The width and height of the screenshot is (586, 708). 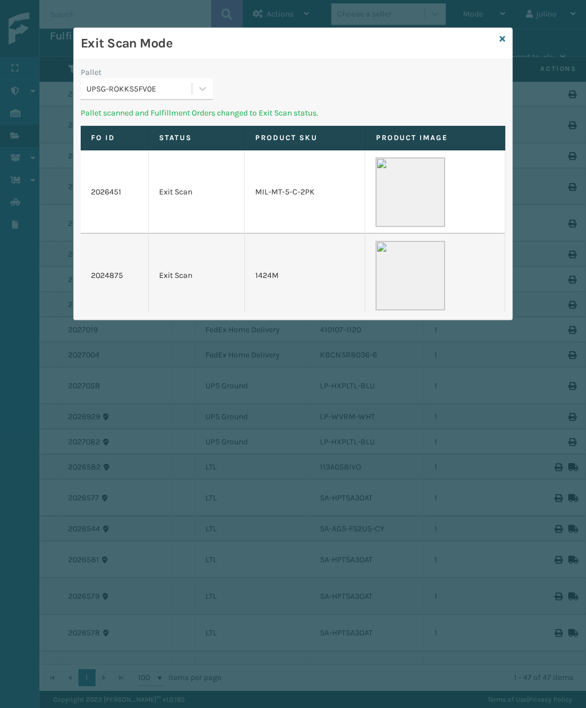 I want to click on p: Pallet scanned and Fulfillment Orders changed to Exit Scan status., so click(x=293, y=113).